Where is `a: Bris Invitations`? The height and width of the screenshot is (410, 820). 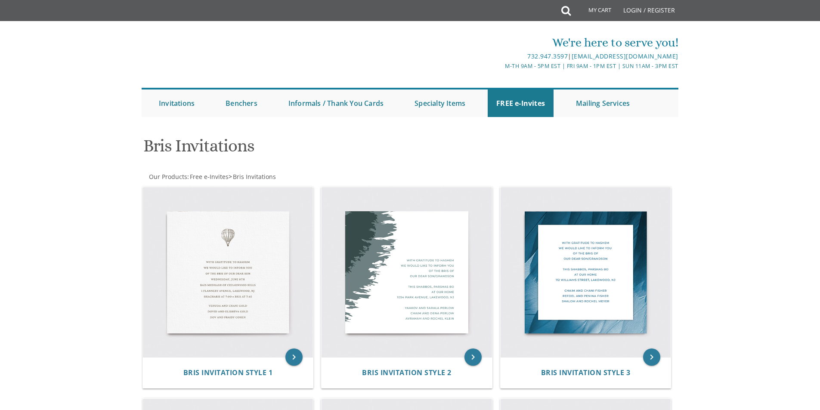 a: Bris Invitations is located at coordinates (254, 176).